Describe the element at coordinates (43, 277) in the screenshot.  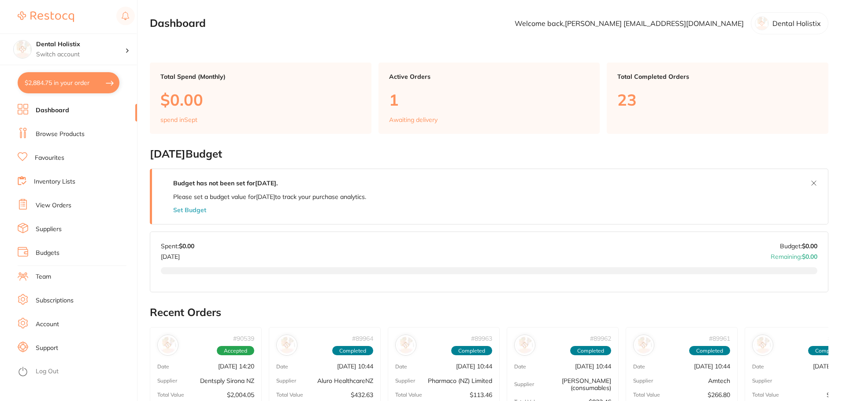
I see `a: Team` at that location.